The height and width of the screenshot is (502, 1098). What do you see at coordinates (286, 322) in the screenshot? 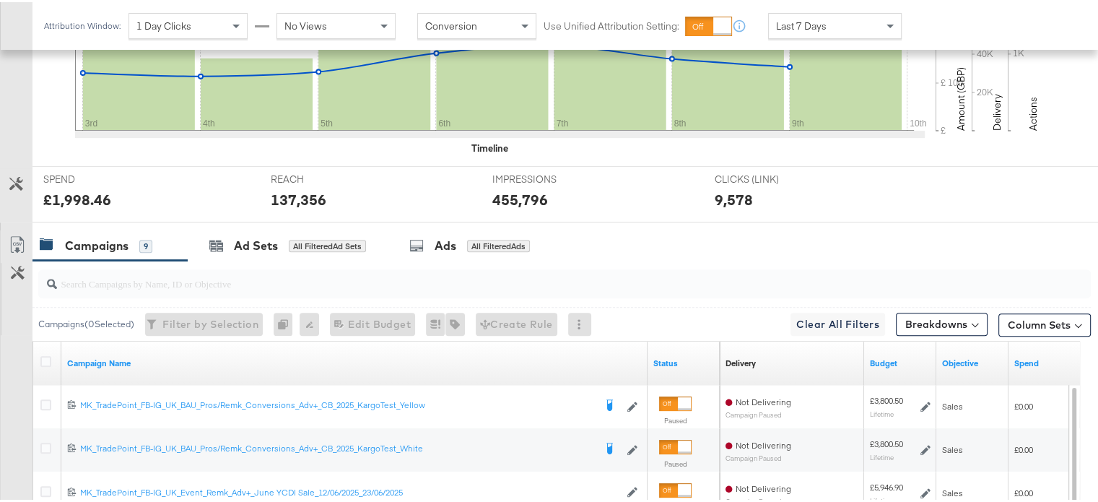
I see `div: 0` at bounding box center [286, 322].